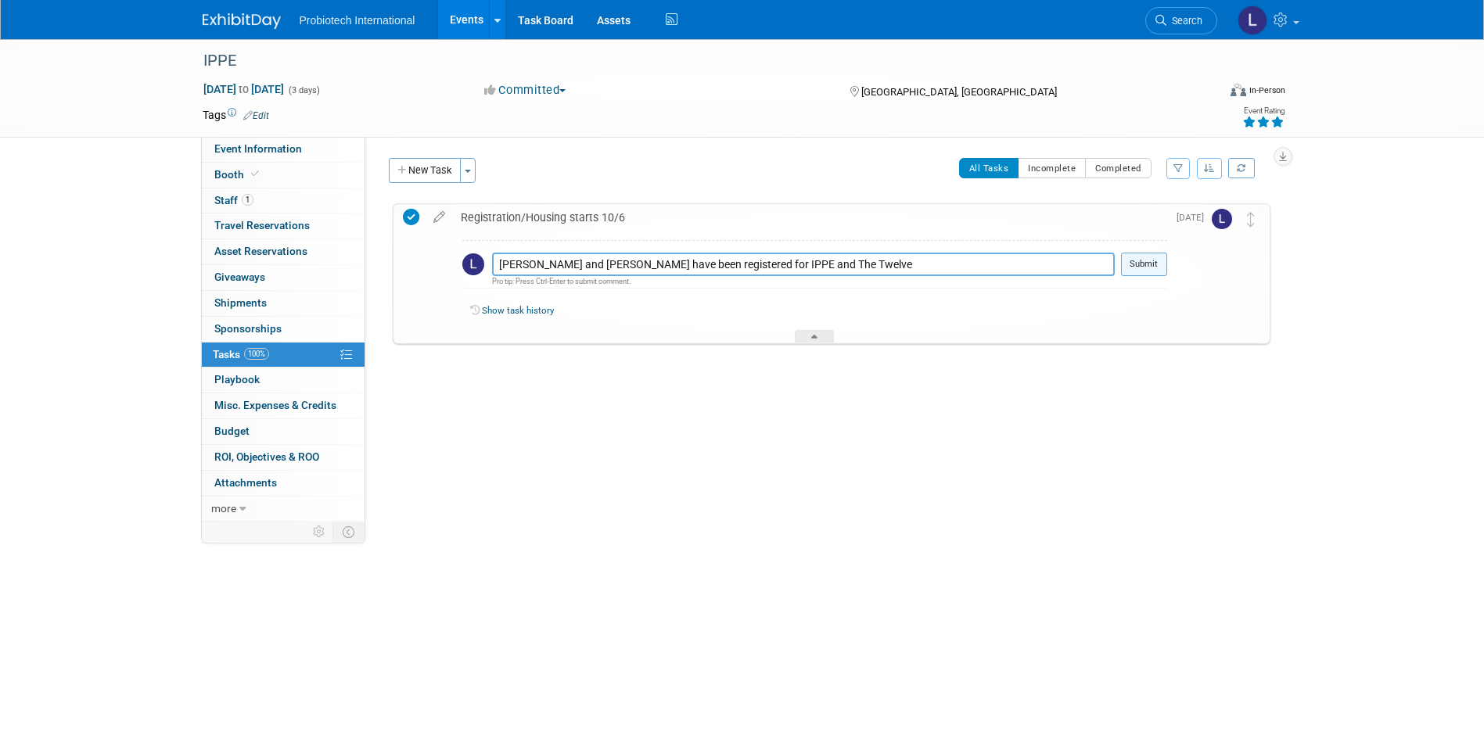  What do you see at coordinates (1051, 168) in the screenshot?
I see `button: Incomplete` at bounding box center [1051, 168].